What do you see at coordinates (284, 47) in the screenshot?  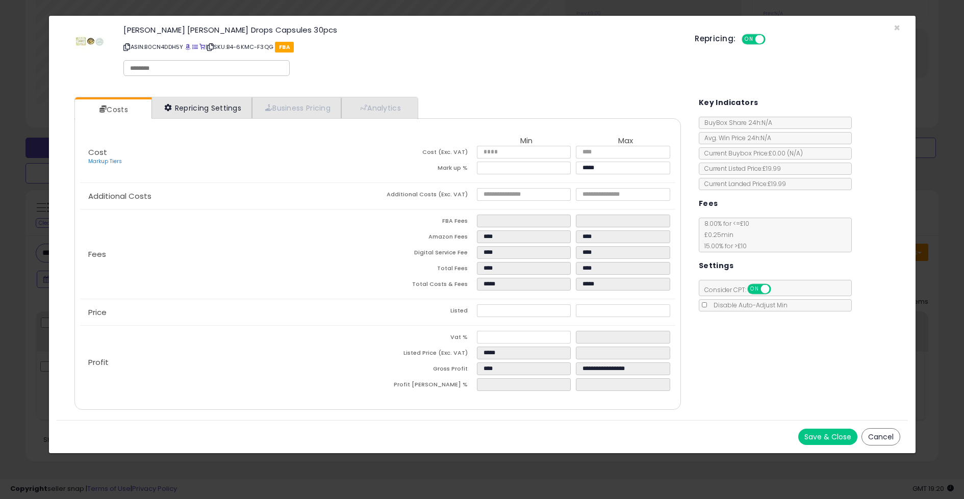 I see `span: FBA` at bounding box center [284, 47].